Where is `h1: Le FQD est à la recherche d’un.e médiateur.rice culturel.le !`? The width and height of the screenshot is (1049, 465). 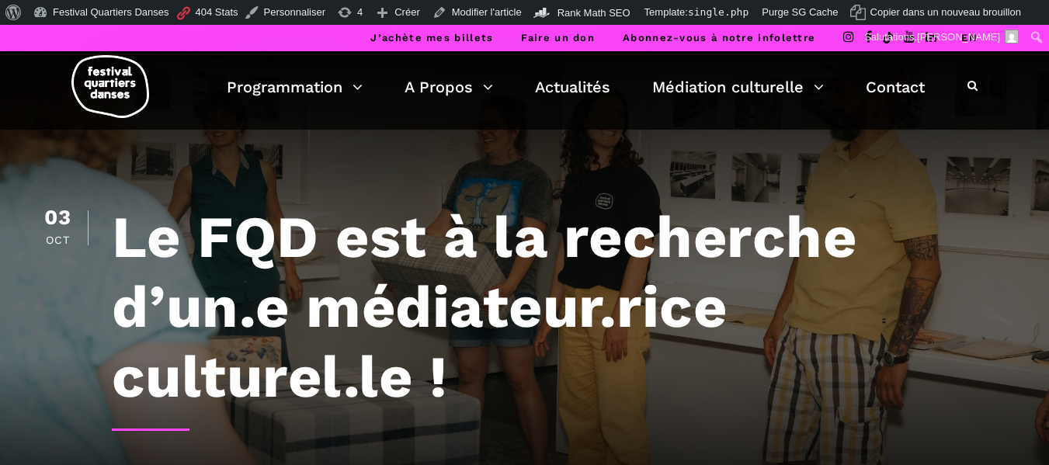 h1: Le FQD est à la recherche d’un.e médiateur.rice culturel.le ! is located at coordinates (559, 307).